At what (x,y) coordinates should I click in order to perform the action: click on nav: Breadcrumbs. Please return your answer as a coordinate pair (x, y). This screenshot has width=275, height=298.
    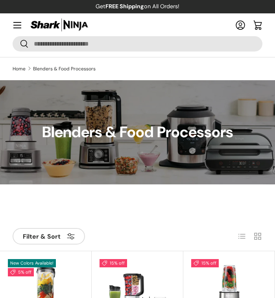
    Looking at the image, I should click on (137, 69).